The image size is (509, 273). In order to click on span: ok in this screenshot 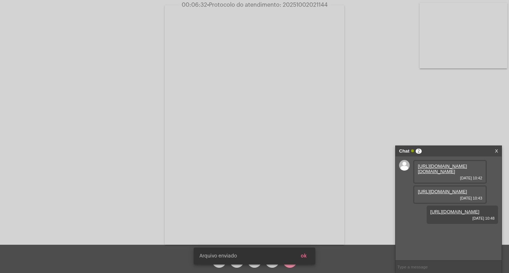, I will do `click(304, 256)`.